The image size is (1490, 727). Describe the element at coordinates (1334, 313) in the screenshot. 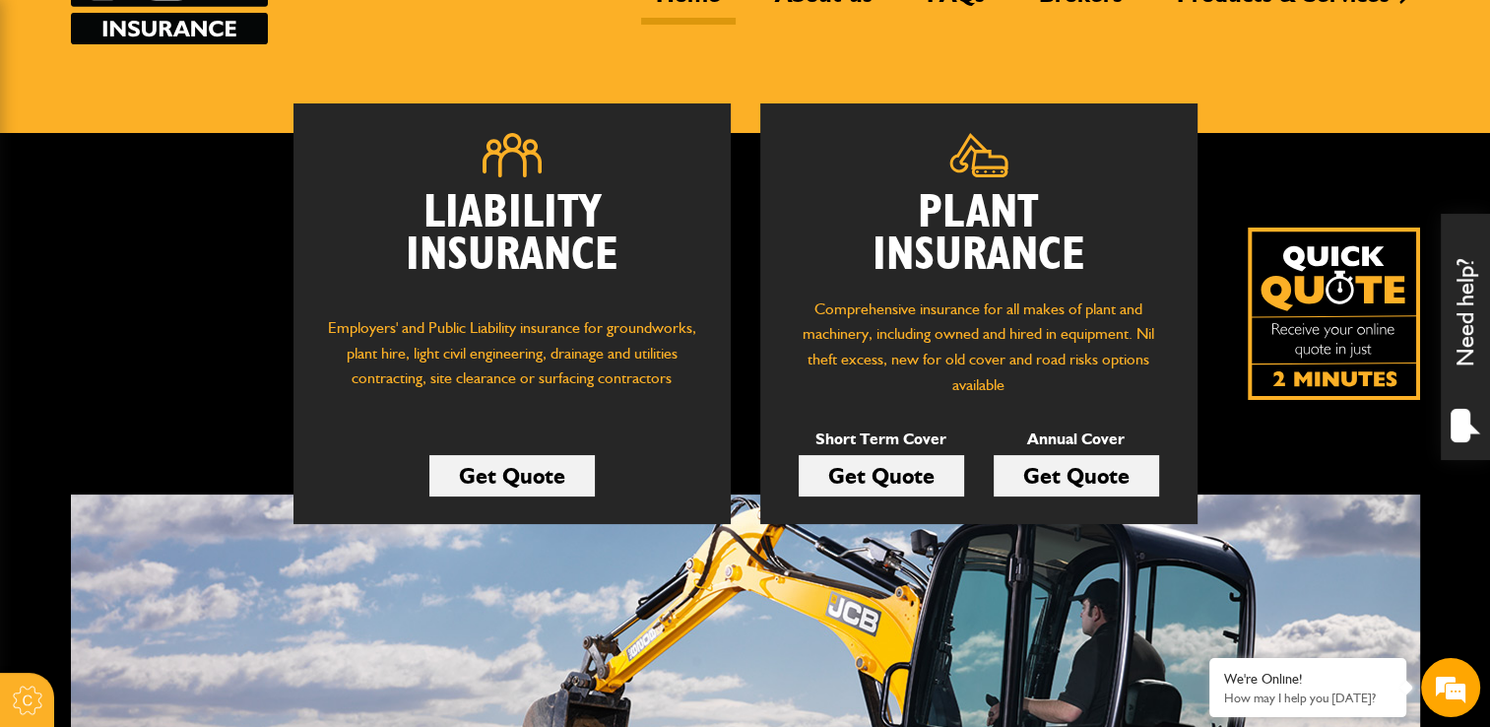

I see `a: Get your insurance quote isn just 2-minutes` at that location.